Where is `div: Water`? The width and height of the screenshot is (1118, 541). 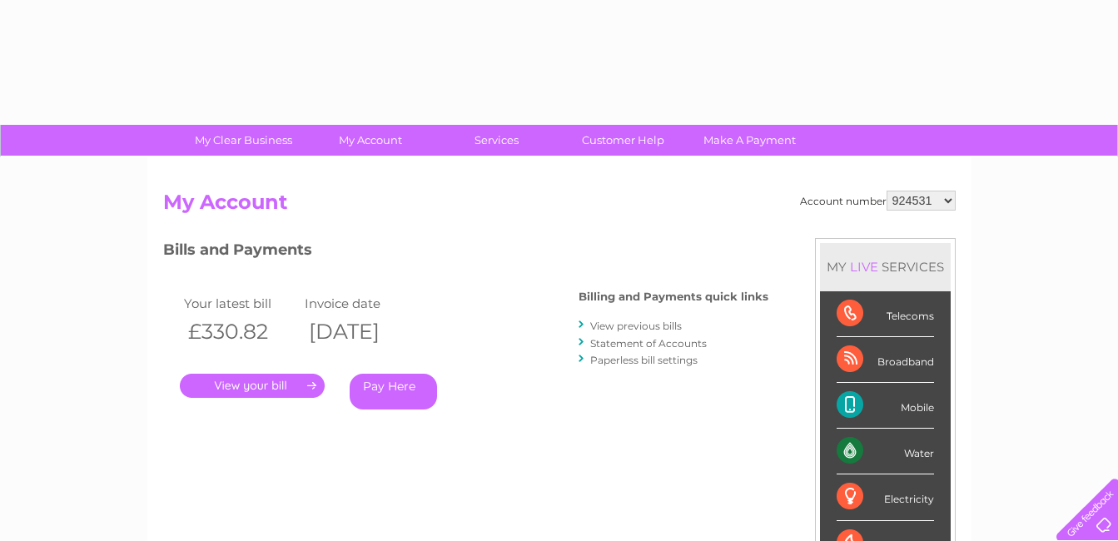 div: Water is located at coordinates (885, 451).